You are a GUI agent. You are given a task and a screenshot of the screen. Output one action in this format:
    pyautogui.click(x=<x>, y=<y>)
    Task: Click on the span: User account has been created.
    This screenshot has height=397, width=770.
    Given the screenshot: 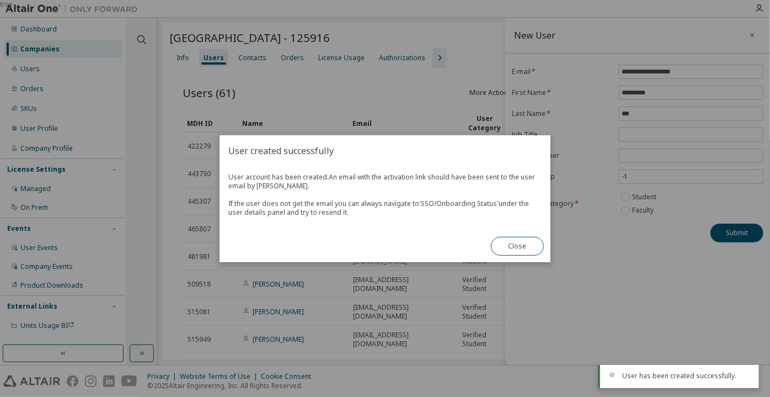 What is the action you would take?
    pyautogui.click(x=385, y=195)
    